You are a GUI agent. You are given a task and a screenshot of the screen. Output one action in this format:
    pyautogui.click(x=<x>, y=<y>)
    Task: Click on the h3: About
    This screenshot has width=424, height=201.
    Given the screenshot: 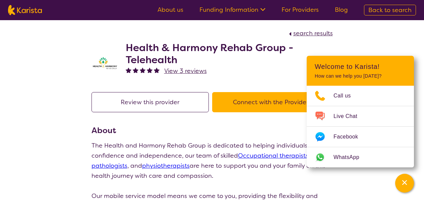 What is the action you would take?
    pyautogui.click(x=212, y=130)
    